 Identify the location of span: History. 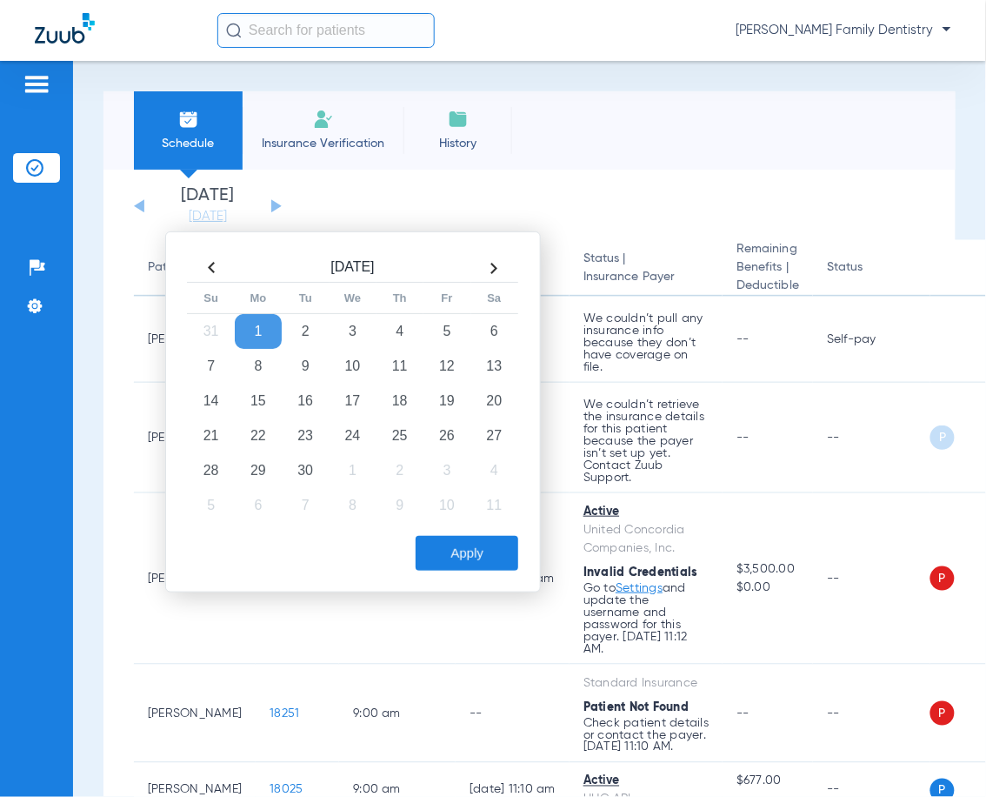
(457, 143).